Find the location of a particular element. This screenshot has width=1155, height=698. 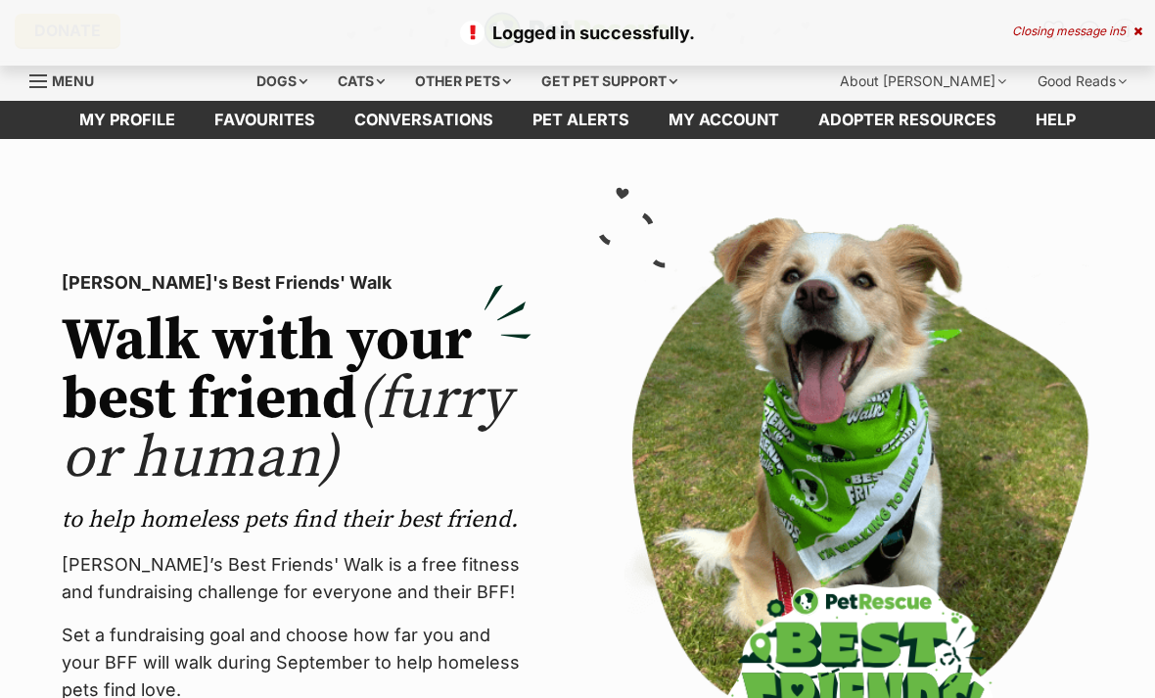

div: Good Reads is located at coordinates (1082, 81).